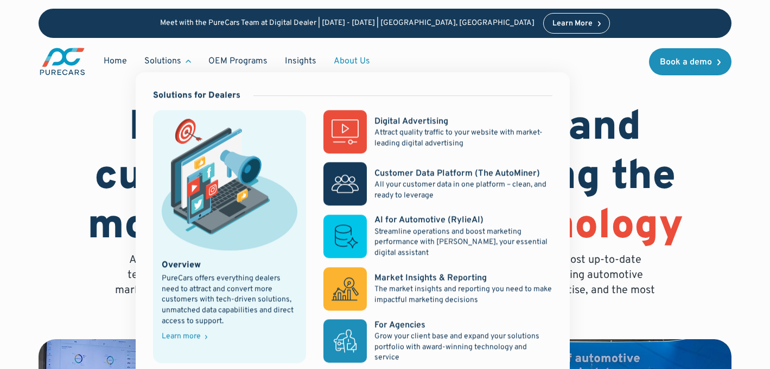 The image size is (770, 369). What do you see at coordinates (301, 61) in the screenshot?
I see `a: Insights` at bounding box center [301, 61].